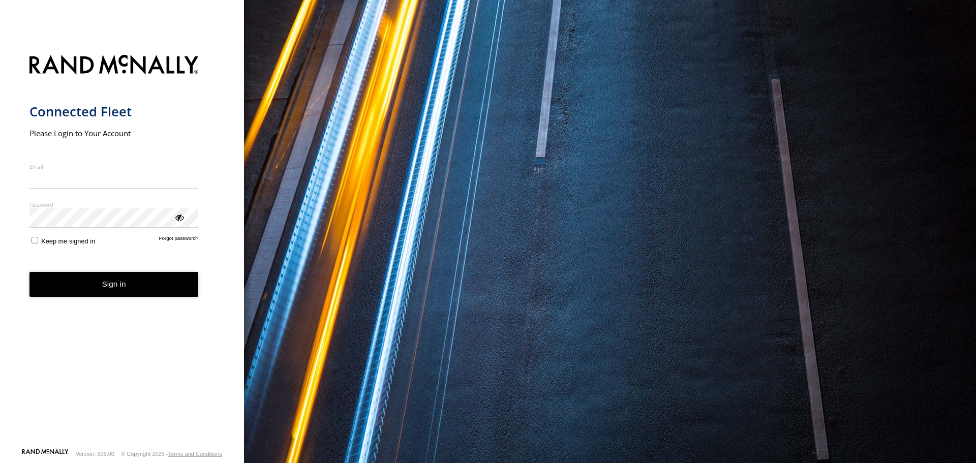  Describe the element at coordinates (35, 240) in the screenshot. I see `input: Keep me signed in` at that location.